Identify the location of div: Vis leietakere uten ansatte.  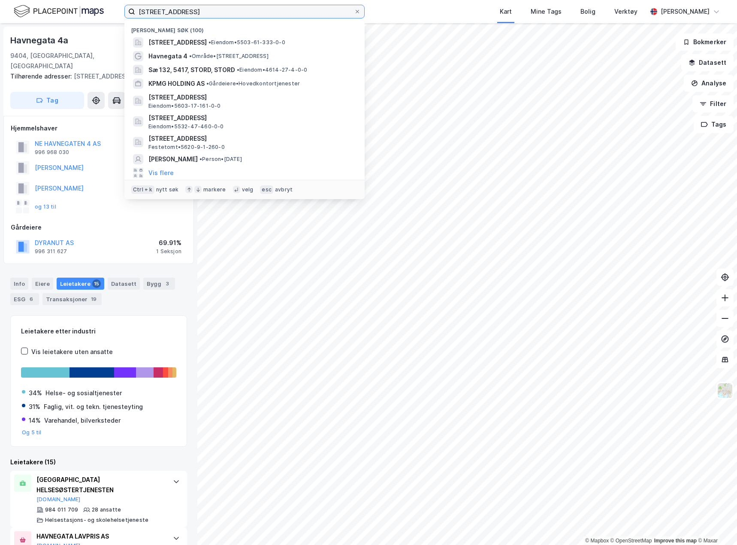
(72, 352).